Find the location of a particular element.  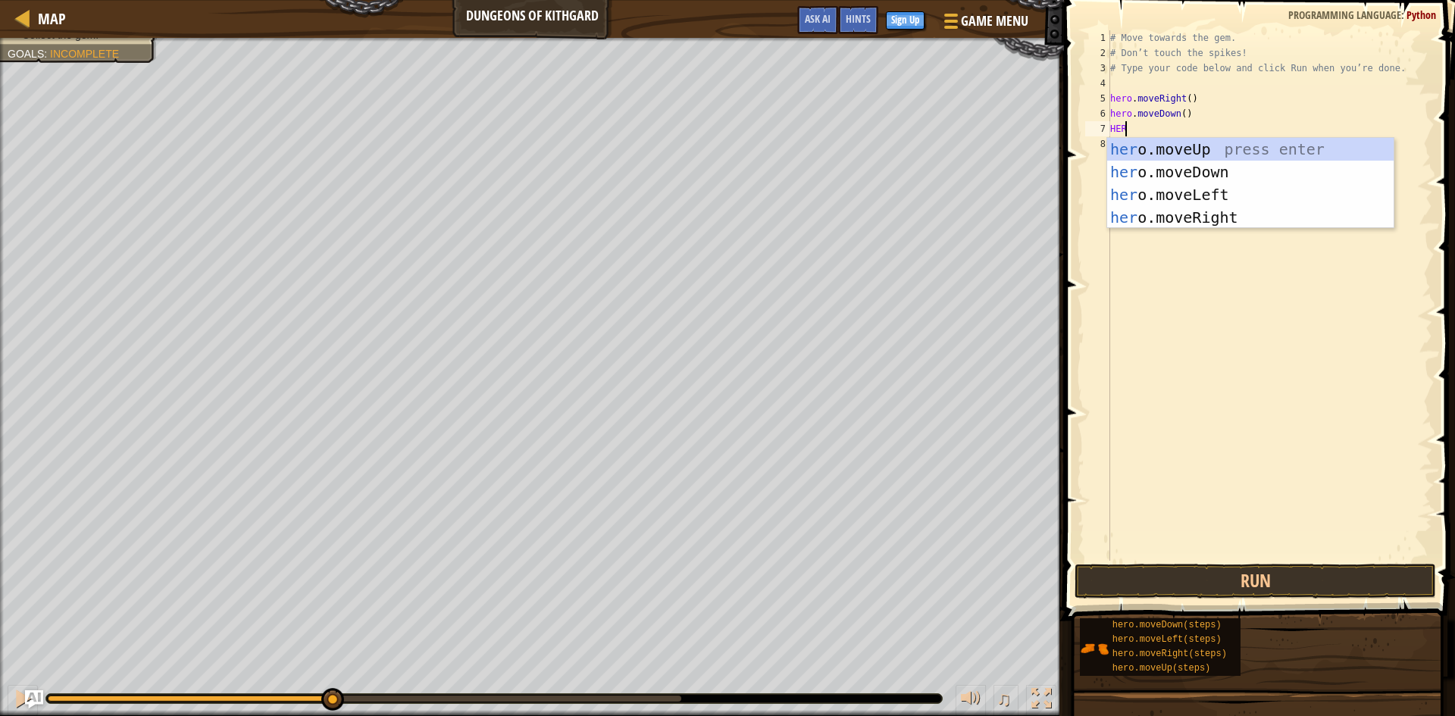

div: 6 is located at coordinates (1097, 114).